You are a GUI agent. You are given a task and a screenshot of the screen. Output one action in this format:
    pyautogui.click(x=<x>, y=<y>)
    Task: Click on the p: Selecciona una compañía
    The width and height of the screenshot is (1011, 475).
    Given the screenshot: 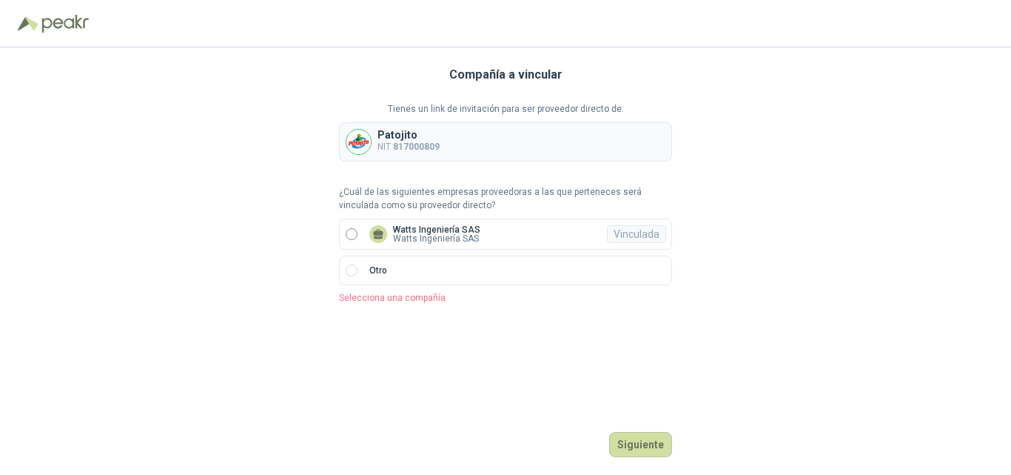 What is the action you would take?
    pyautogui.click(x=506, y=298)
    